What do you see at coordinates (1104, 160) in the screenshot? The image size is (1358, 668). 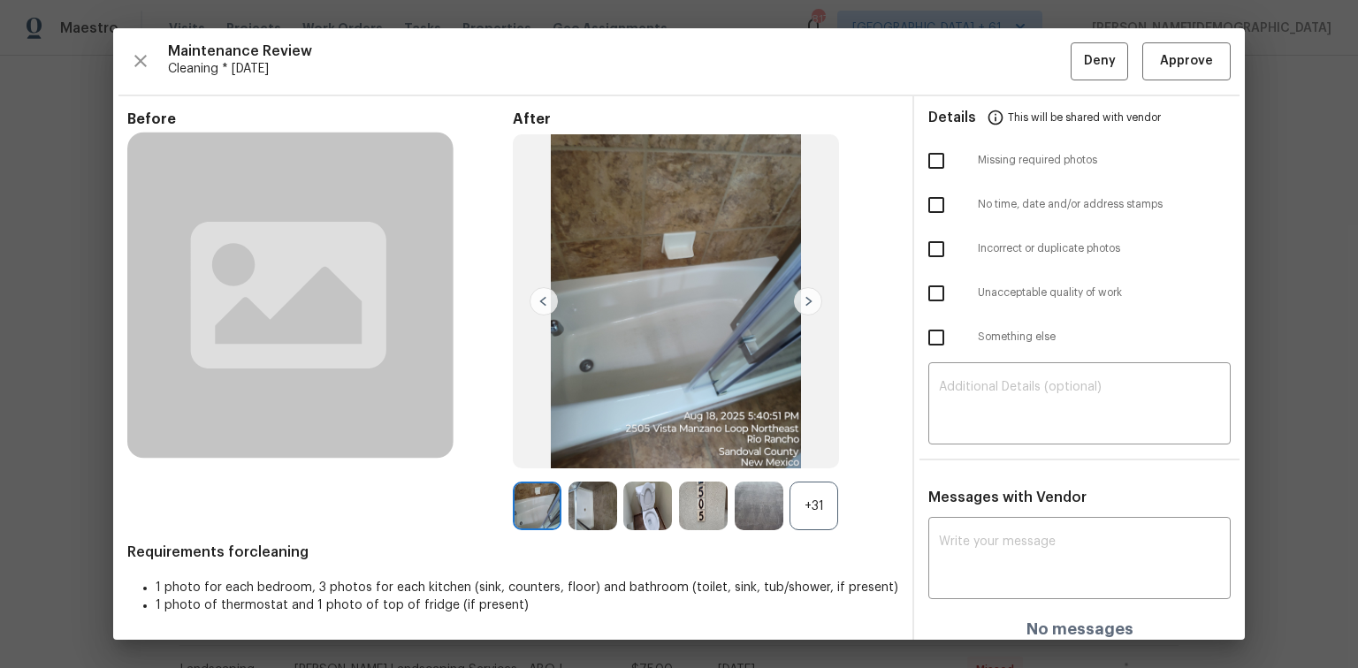 I see `span: Missing required photos` at bounding box center [1104, 160].